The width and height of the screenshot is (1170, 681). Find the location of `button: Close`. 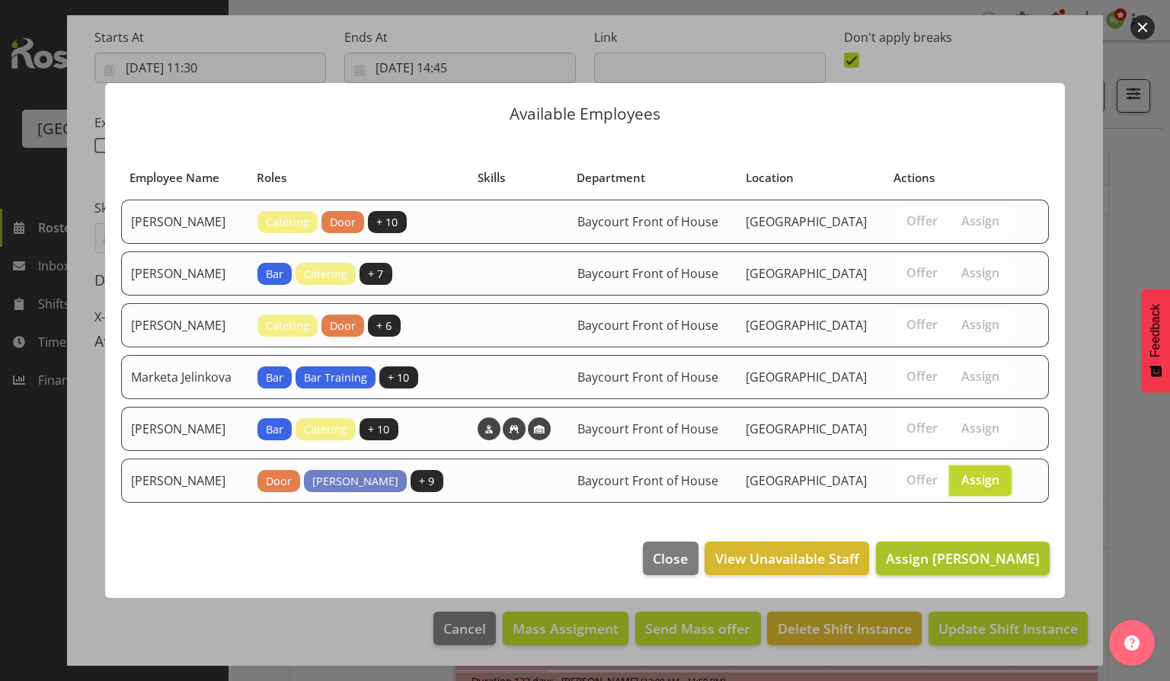

button: Close is located at coordinates (670, 558).